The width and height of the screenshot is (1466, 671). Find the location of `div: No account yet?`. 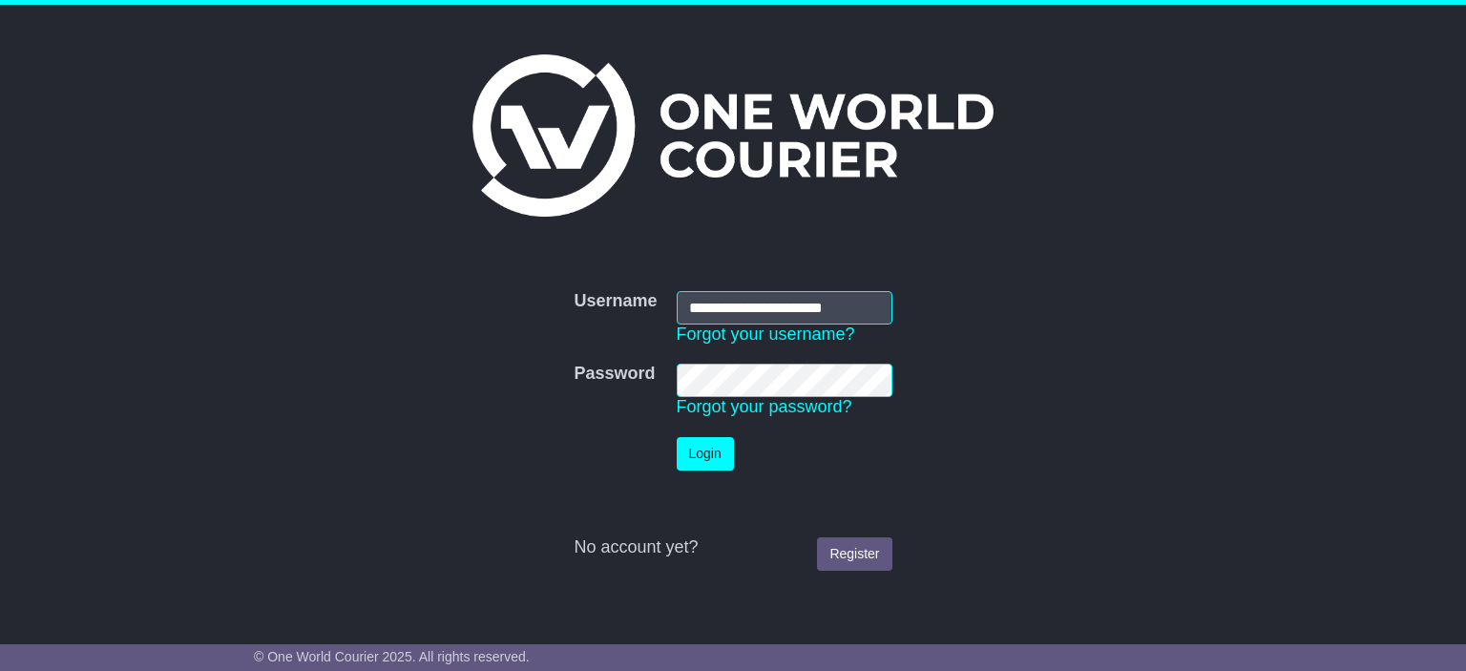

div: No account yet? is located at coordinates (732, 548).